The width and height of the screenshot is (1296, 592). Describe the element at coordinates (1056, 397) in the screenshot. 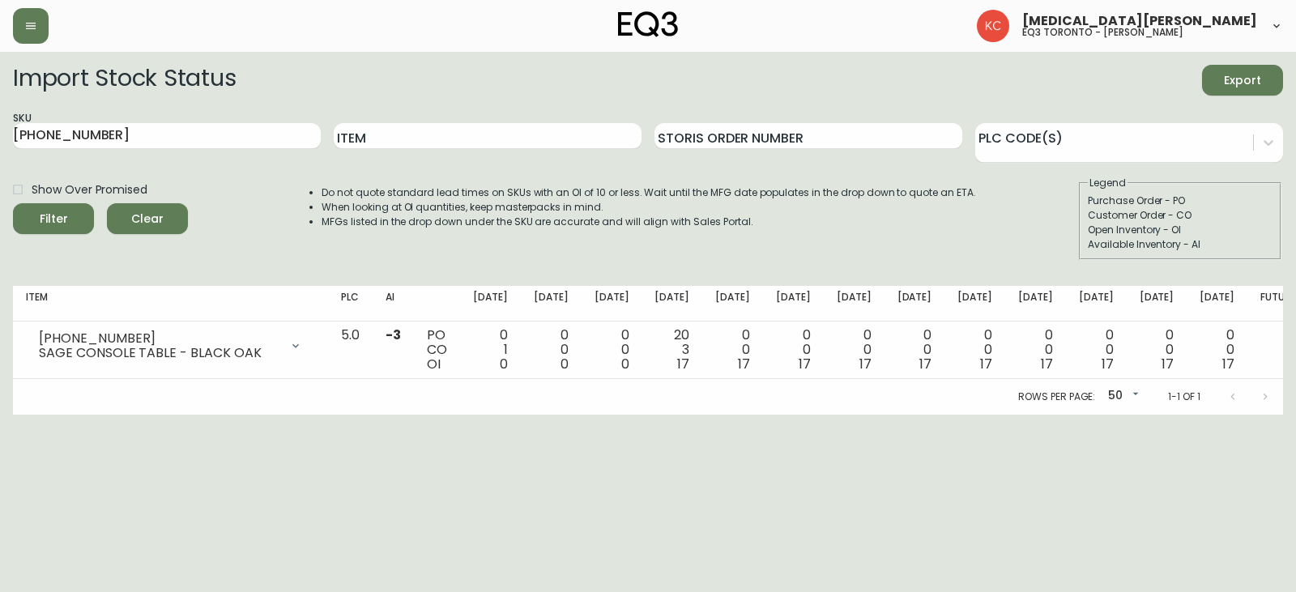

I see `p: Rows per page:` at that location.